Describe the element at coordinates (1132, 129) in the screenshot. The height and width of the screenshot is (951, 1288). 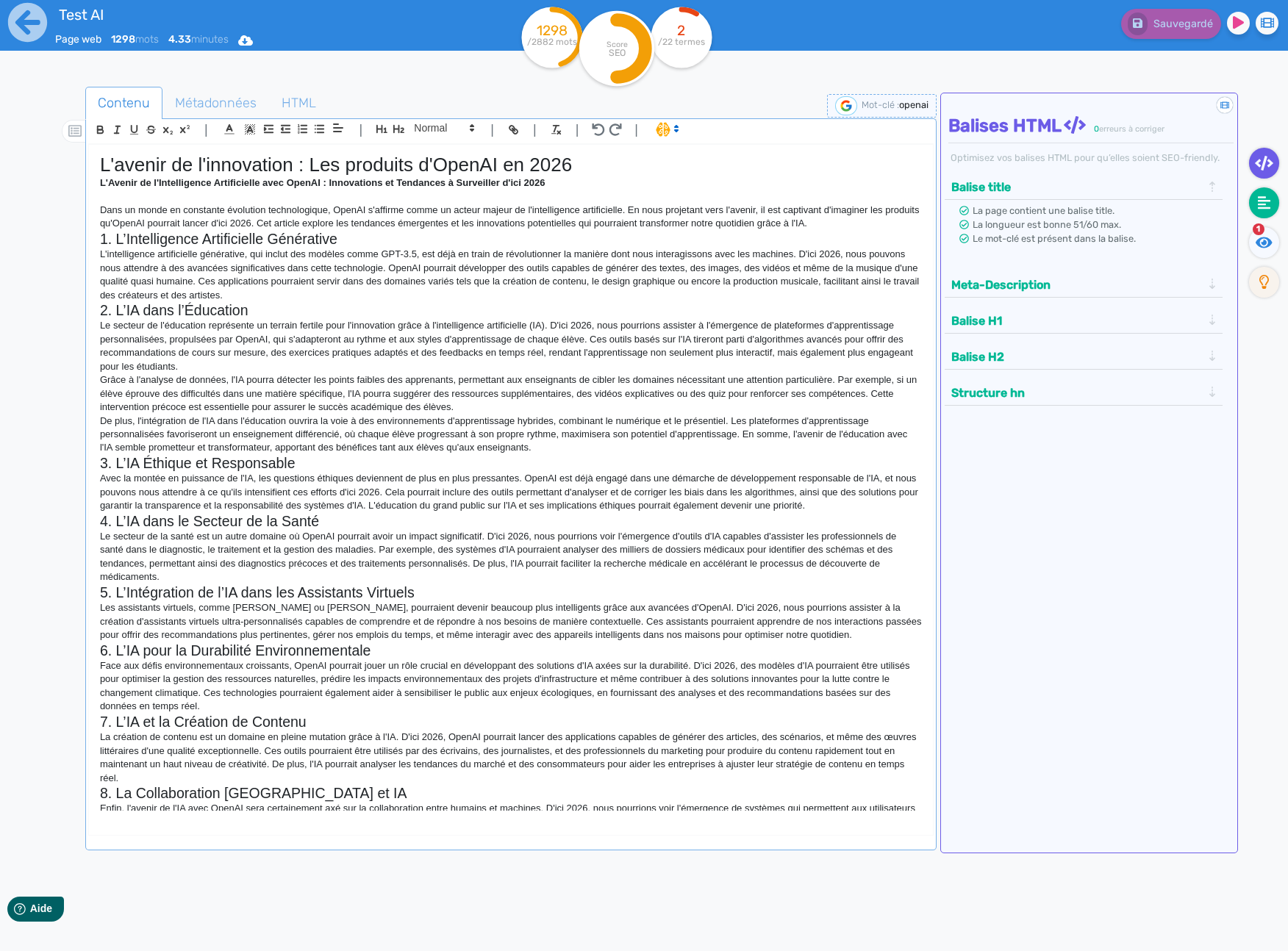
I see `span: erreurs à corriger` at that location.